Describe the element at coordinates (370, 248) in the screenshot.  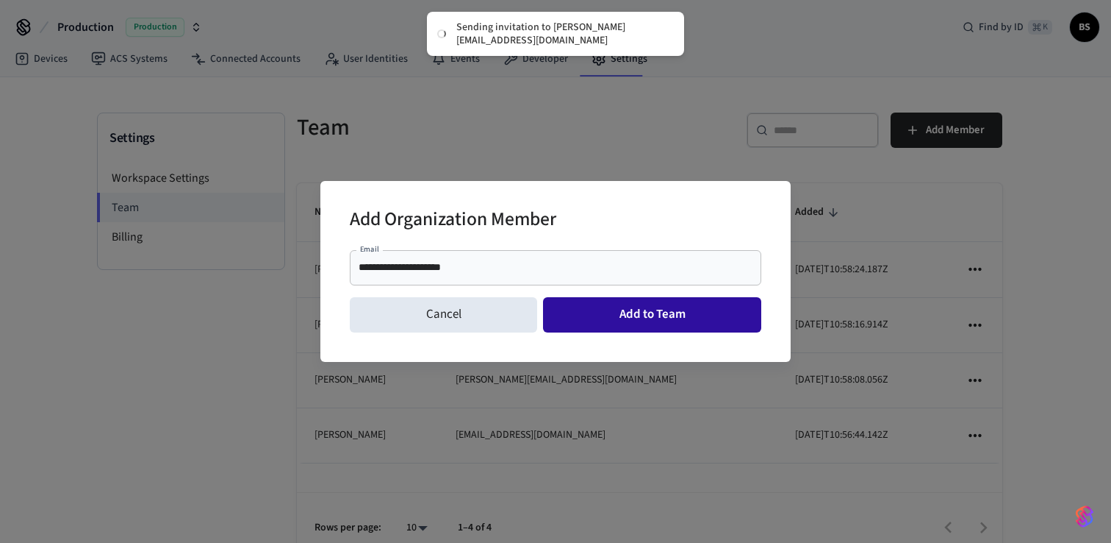
I see `label: Email` at that location.